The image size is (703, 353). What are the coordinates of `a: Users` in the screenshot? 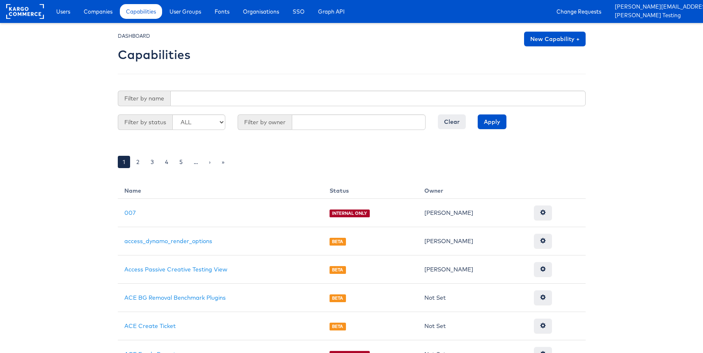 It's located at (63, 11).